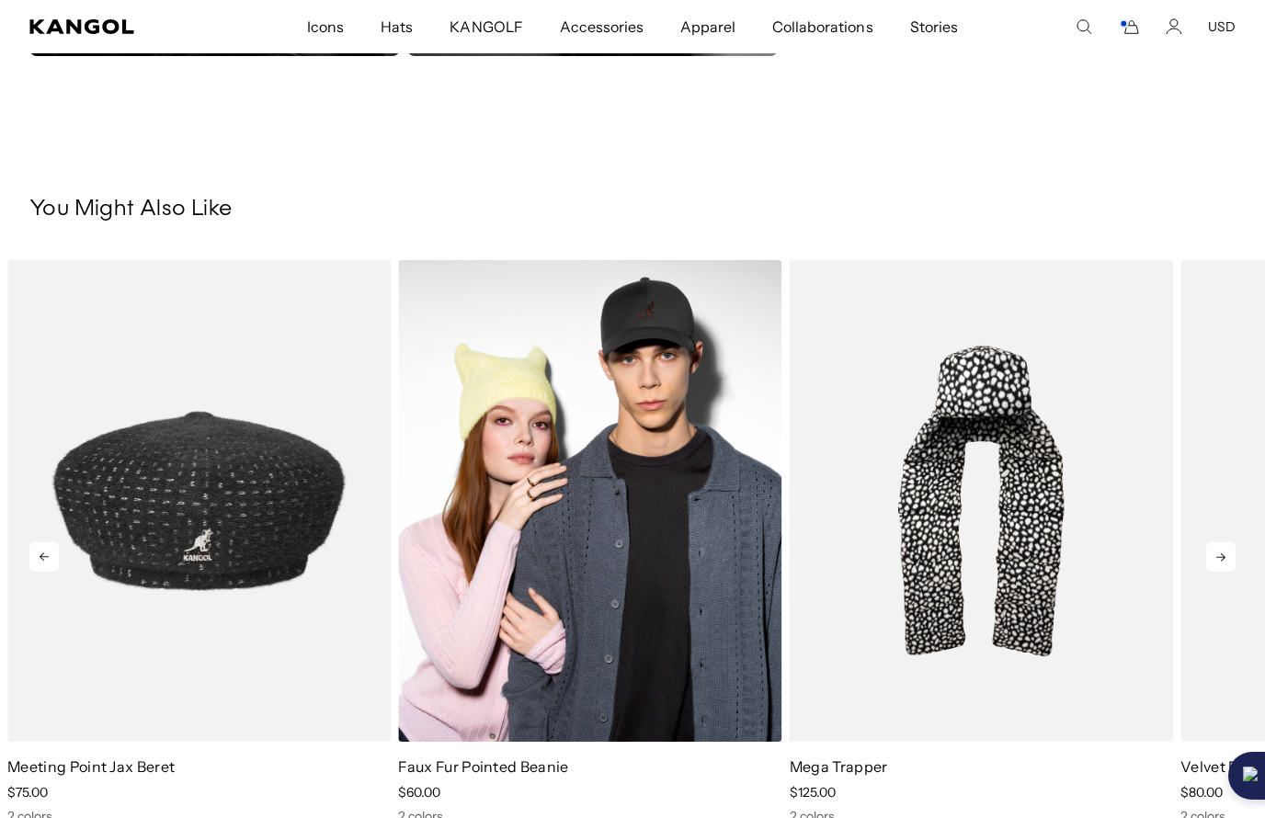  What do you see at coordinates (91, 767) in the screenshot?
I see `a: Meeting Point Jax Beret` at bounding box center [91, 767].